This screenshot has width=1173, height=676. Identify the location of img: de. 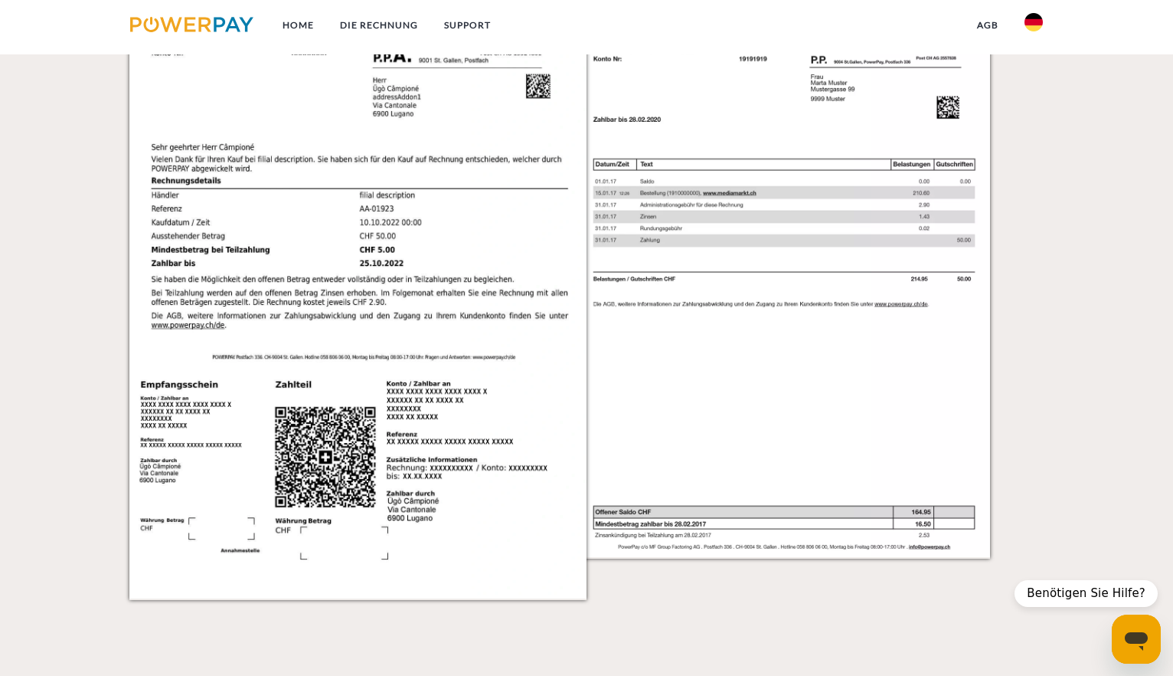
(1034, 22).